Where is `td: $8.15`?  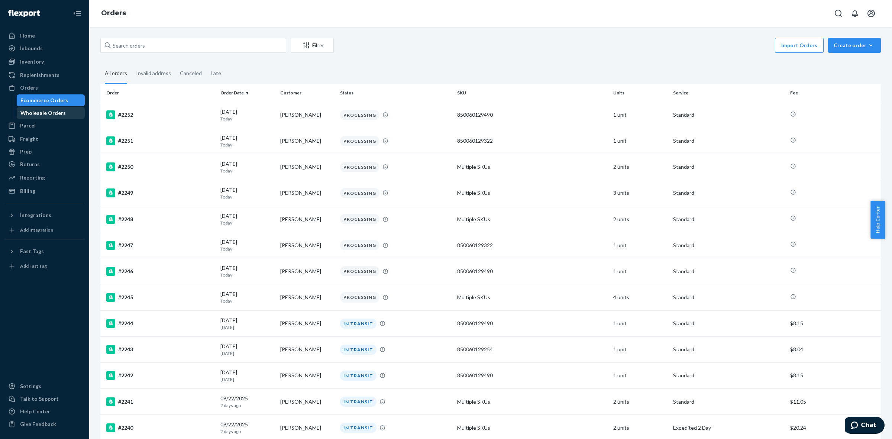
td: $8.15 is located at coordinates (834, 323).